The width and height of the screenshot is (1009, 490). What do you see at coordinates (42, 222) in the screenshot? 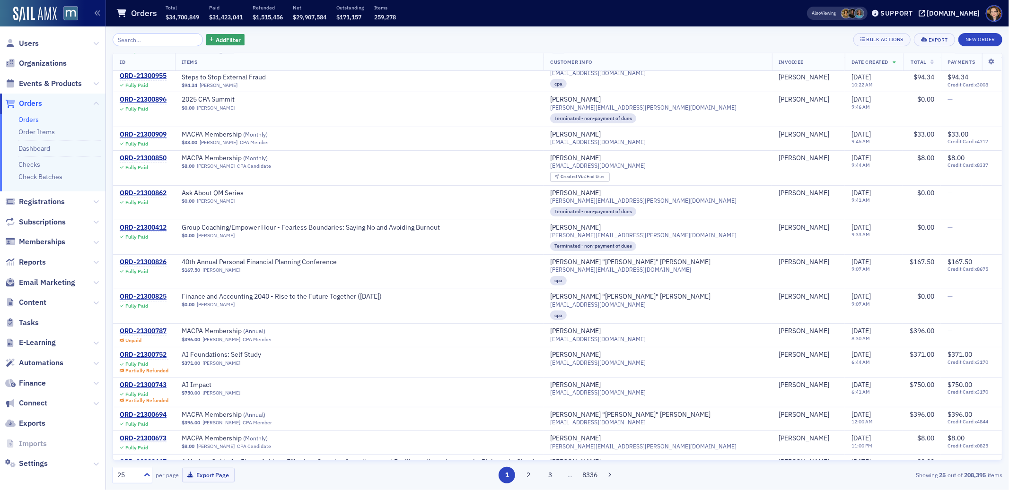
I see `span: Subscriptions` at bounding box center [42, 222].